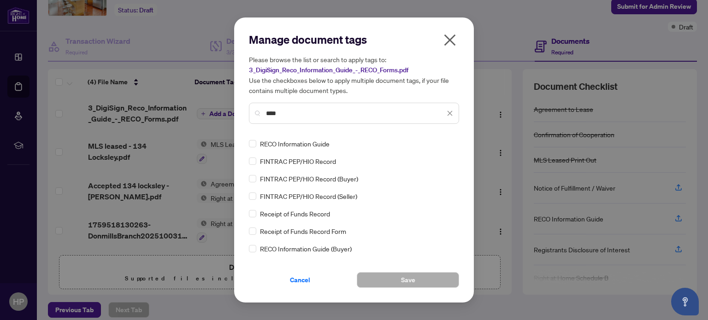 This screenshot has height=320, width=708. Describe the element at coordinates (295, 144) in the screenshot. I see `span: RECO Information Guide` at that location.